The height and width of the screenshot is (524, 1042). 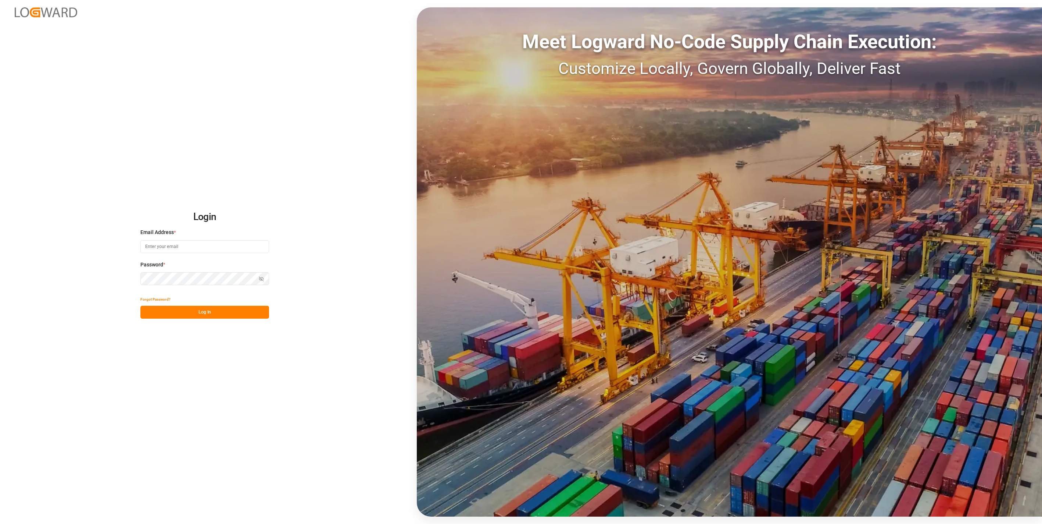 What do you see at coordinates (157, 232) in the screenshot?
I see `span: Email Address` at bounding box center [157, 232].